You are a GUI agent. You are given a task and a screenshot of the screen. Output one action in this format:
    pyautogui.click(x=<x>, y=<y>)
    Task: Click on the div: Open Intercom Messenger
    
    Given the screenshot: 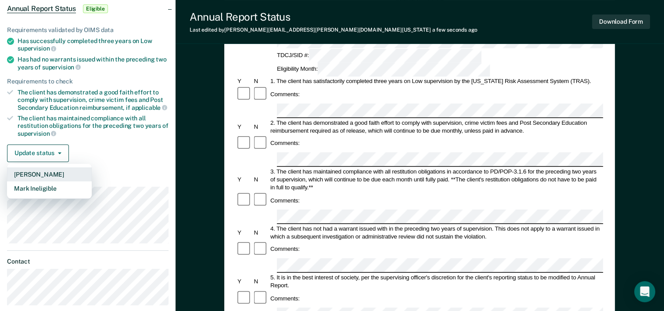 What is the action you would take?
    pyautogui.click(x=645, y=291)
    